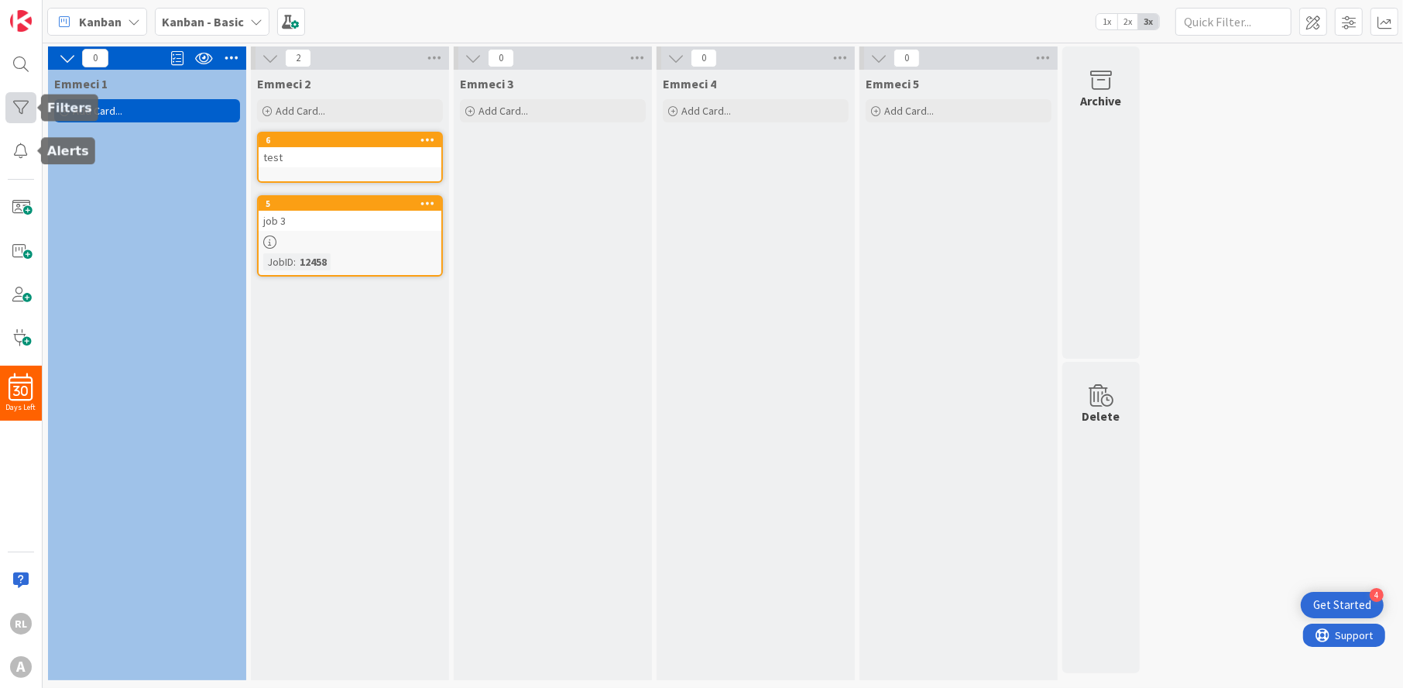 Image resolution: width=1403 pixels, height=688 pixels. Describe the element at coordinates (689, 84) in the screenshot. I see `span: Emmeci 4` at that location.